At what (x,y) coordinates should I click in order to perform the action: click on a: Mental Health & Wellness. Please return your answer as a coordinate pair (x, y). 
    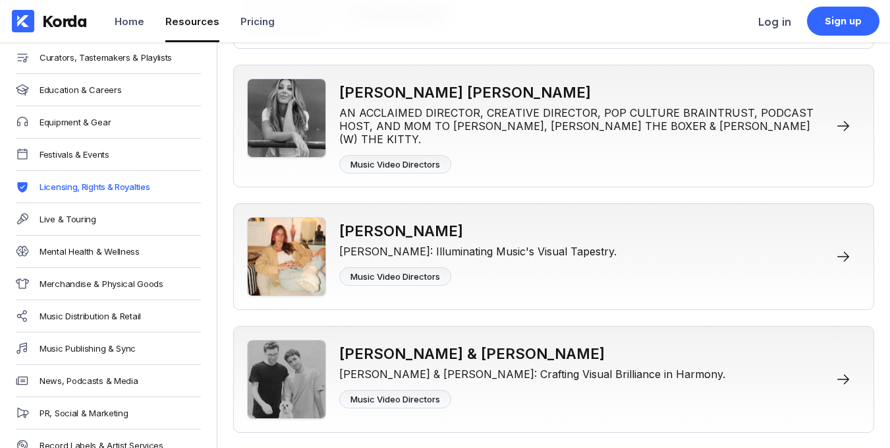
    Looking at the image, I should click on (108, 251).